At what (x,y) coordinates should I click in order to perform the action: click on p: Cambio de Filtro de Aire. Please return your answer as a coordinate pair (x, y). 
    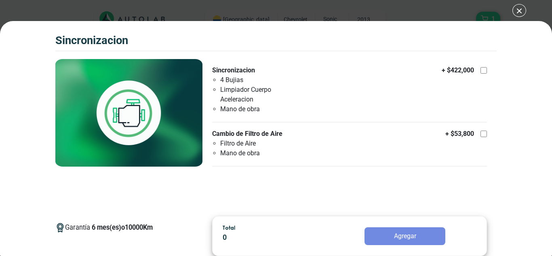
    Looking at the image, I should click on (259, 134).